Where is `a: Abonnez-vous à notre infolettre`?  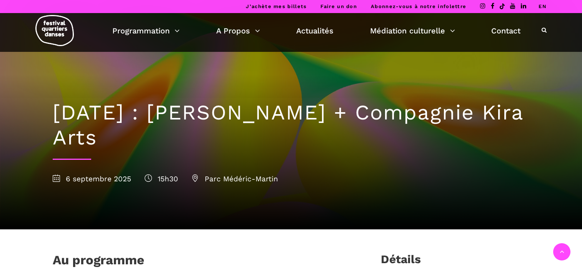 a: Abonnez-vous à notre infolettre is located at coordinates (419, 6).